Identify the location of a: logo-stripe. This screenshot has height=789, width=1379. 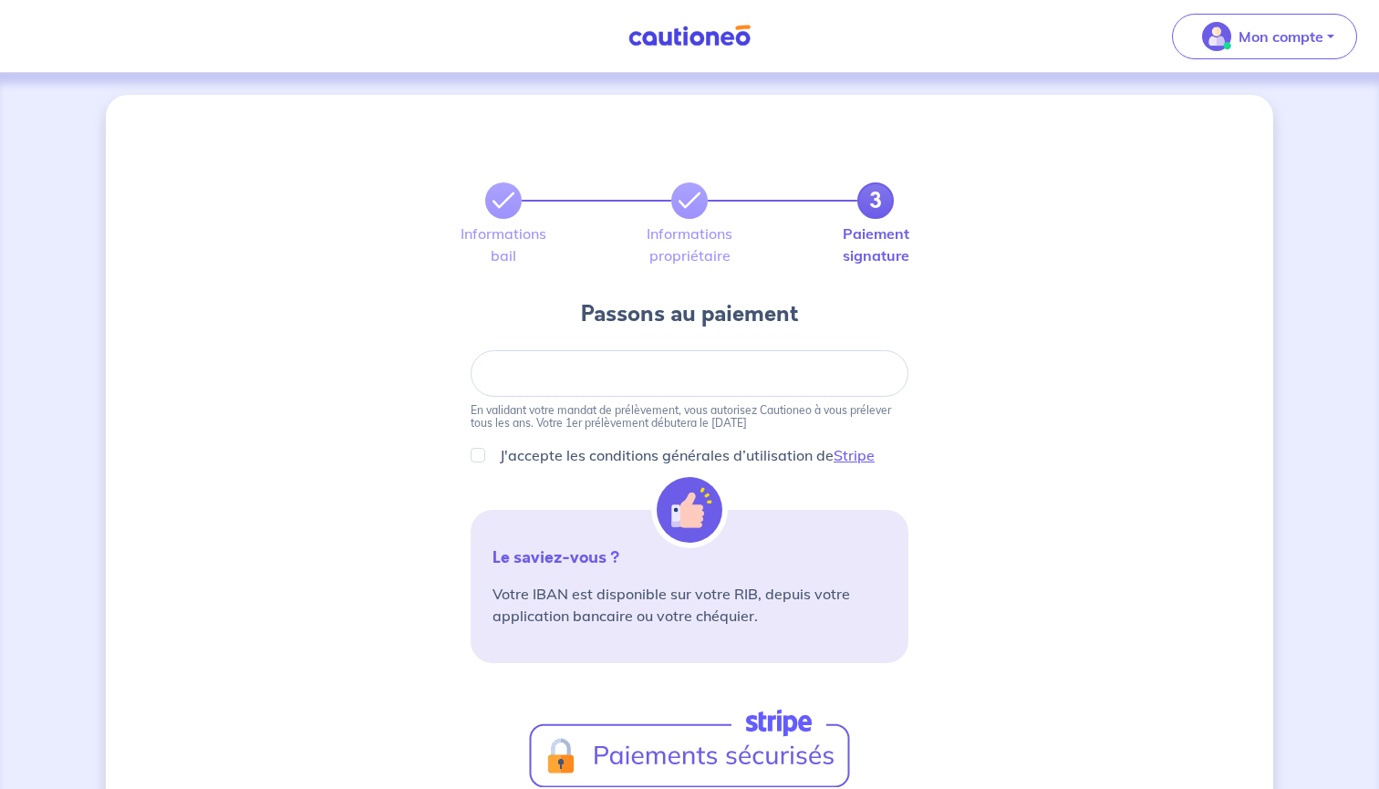
(690, 747).